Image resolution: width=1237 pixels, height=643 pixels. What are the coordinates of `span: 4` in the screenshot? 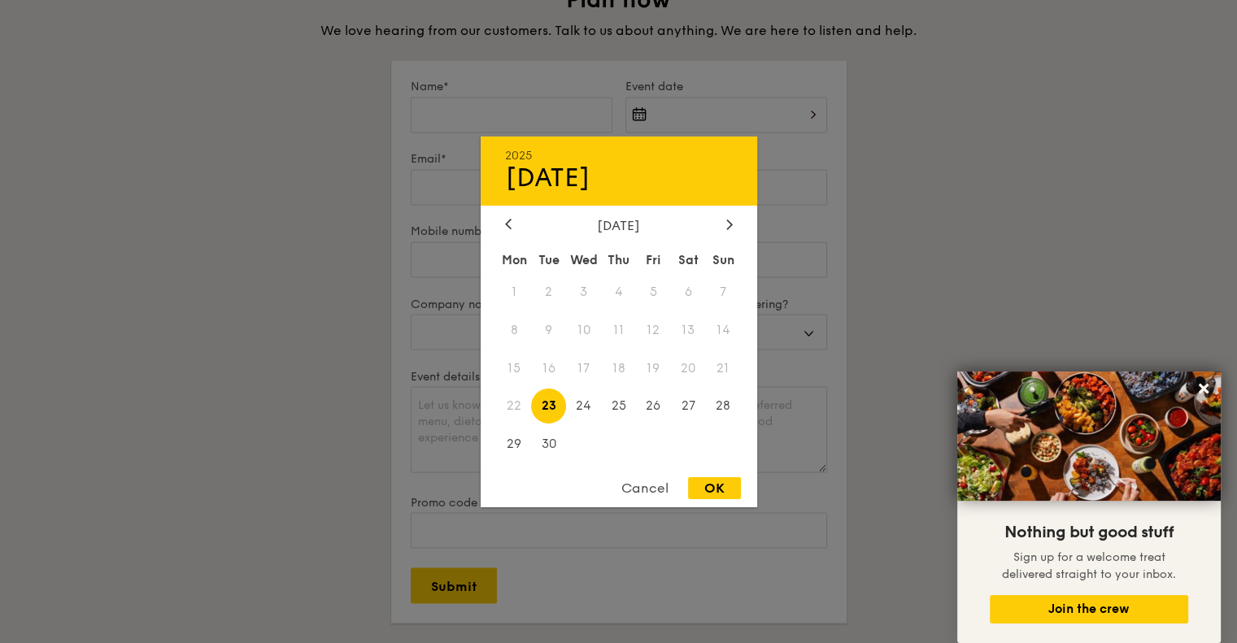 It's located at (618, 291).